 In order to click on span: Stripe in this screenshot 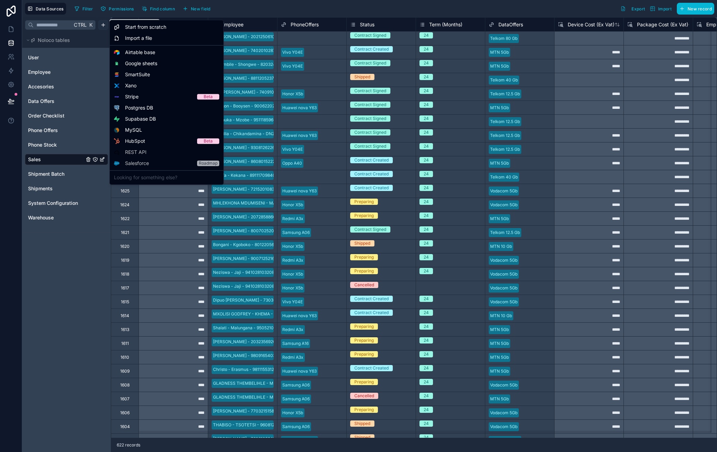, I will do `click(132, 97)`.